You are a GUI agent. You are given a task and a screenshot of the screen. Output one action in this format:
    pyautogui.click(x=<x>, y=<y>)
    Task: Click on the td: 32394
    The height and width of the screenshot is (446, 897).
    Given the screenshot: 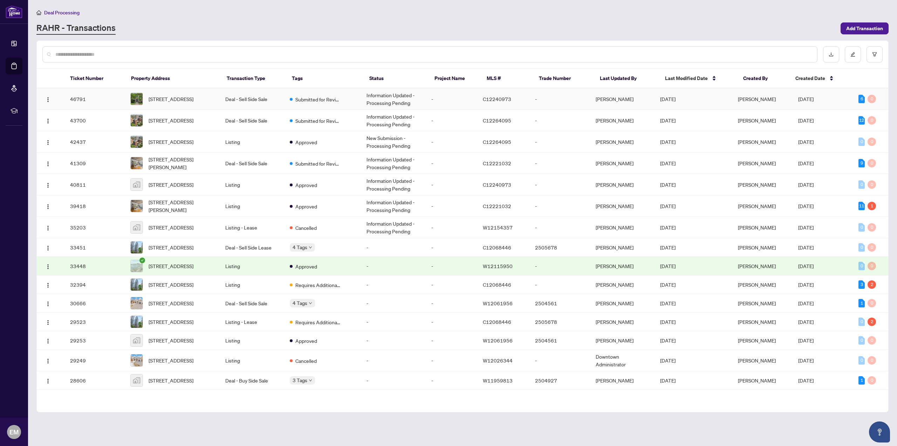 What is the action you would take?
    pyautogui.click(x=95, y=284)
    